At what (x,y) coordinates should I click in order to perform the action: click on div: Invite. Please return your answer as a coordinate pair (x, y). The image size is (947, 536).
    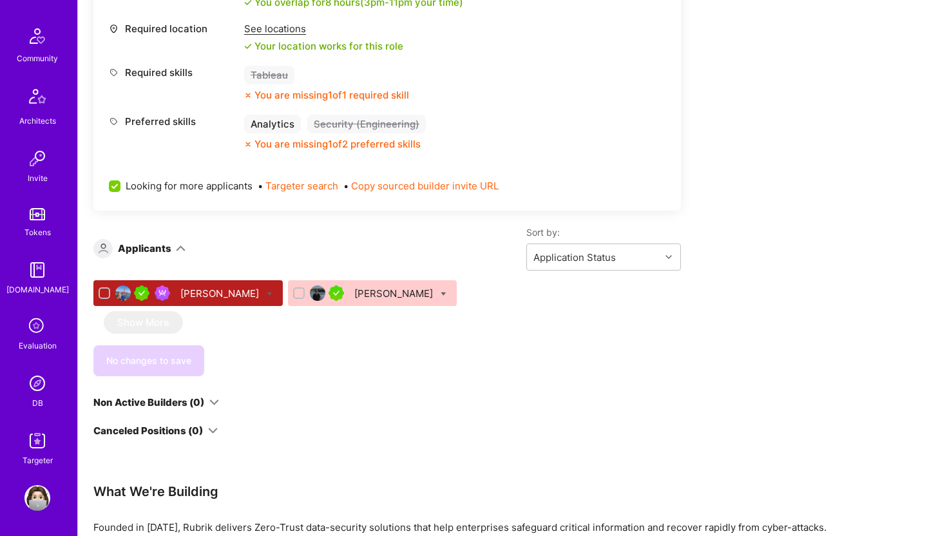
    Looking at the image, I should click on (37, 178).